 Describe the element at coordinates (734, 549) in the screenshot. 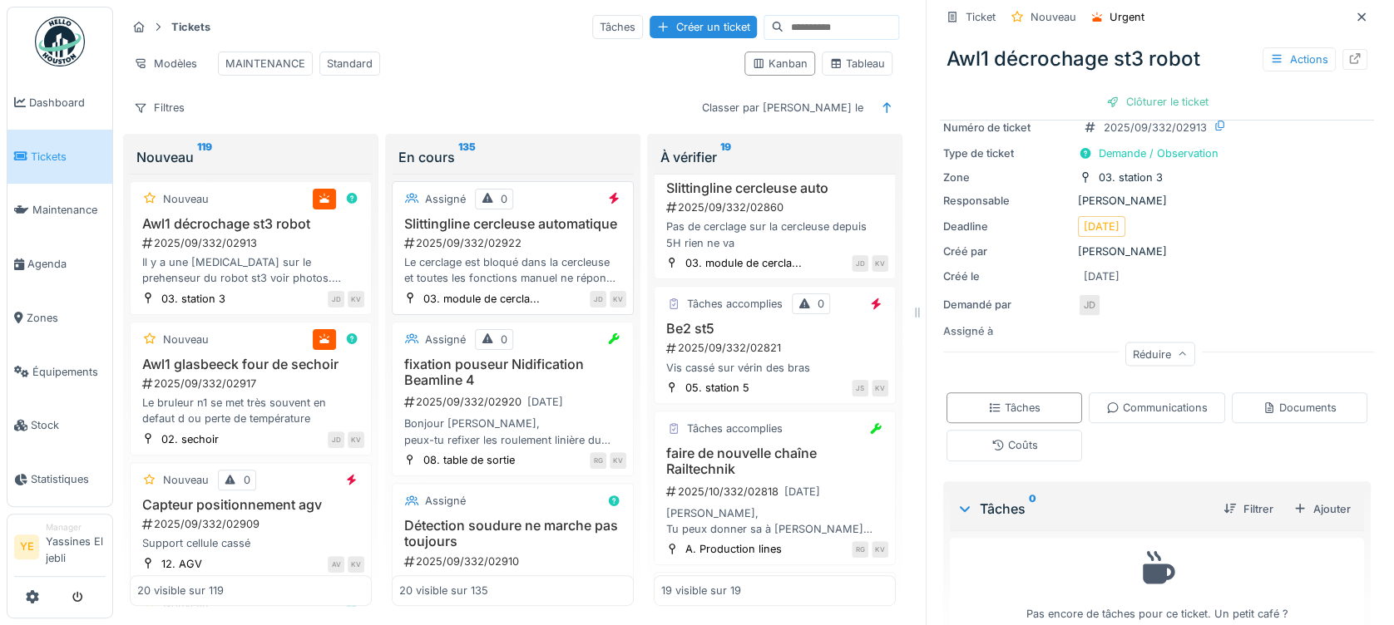

I see `div: A. Production lines` at that location.